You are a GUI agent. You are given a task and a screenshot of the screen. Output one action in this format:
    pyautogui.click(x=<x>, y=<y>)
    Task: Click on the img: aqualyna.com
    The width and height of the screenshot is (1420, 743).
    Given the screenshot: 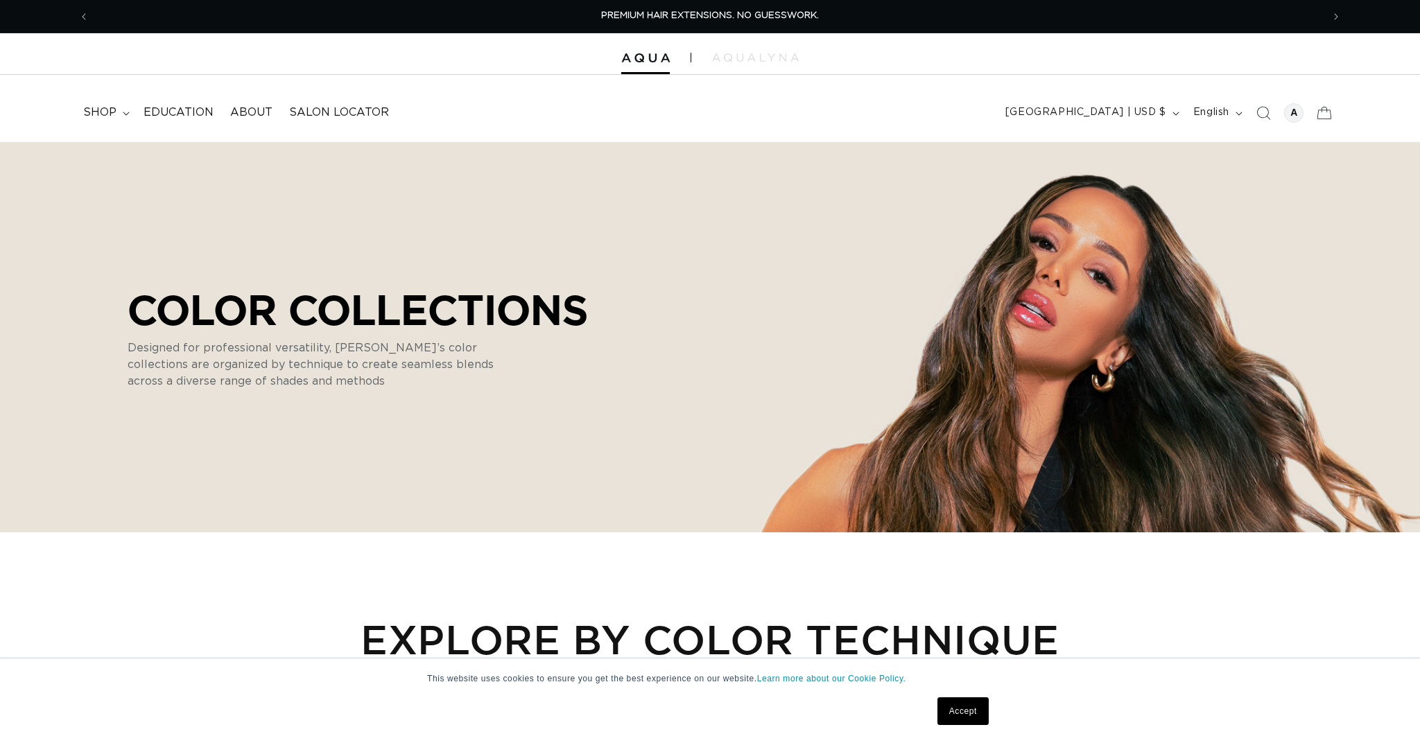 What is the action you would take?
    pyautogui.click(x=755, y=58)
    